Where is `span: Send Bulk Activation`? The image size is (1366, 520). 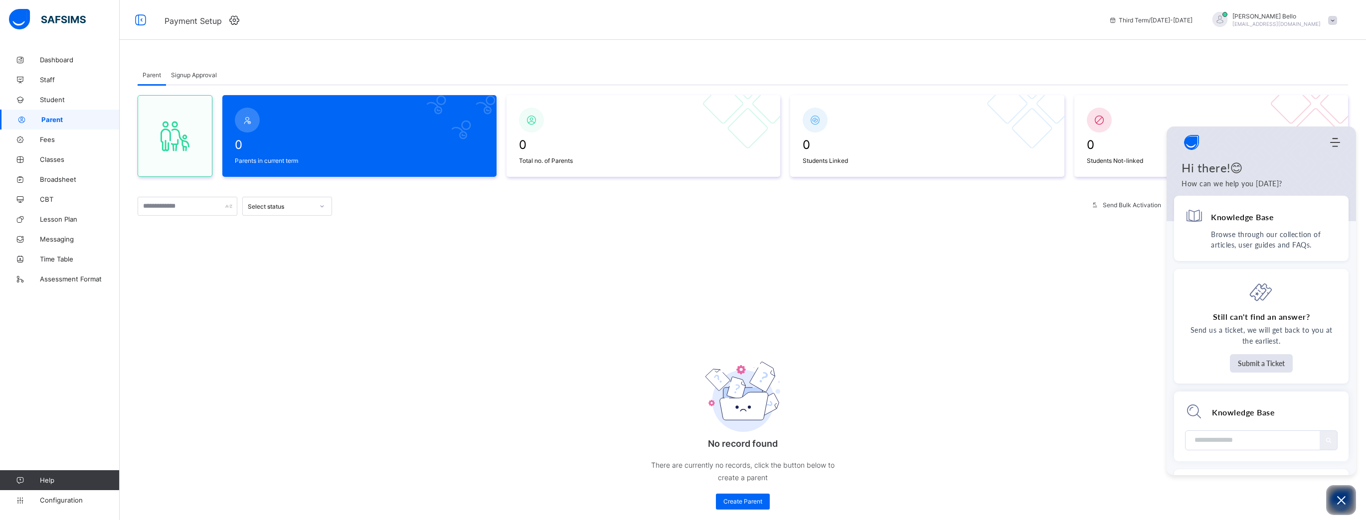
span: Send Bulk Activation is located at coordinates (1131, 205).